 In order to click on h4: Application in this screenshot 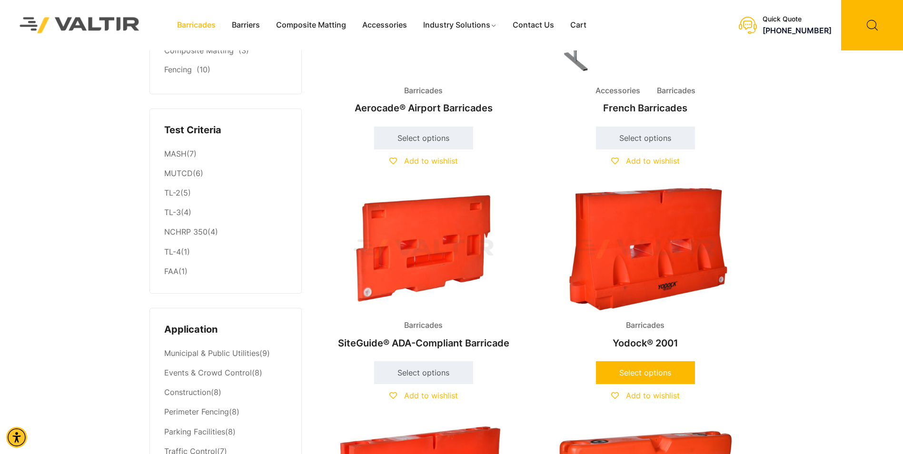, I will do `click(226, 330)`.